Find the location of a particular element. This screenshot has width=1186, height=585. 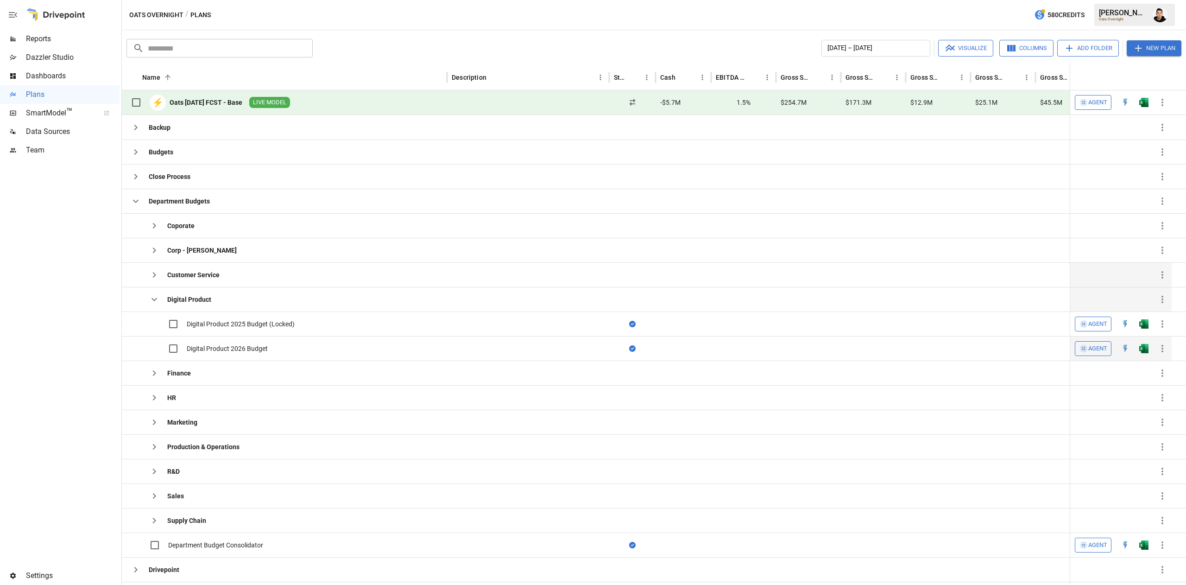

div: Digital Product is located at coordinates (189, 299).